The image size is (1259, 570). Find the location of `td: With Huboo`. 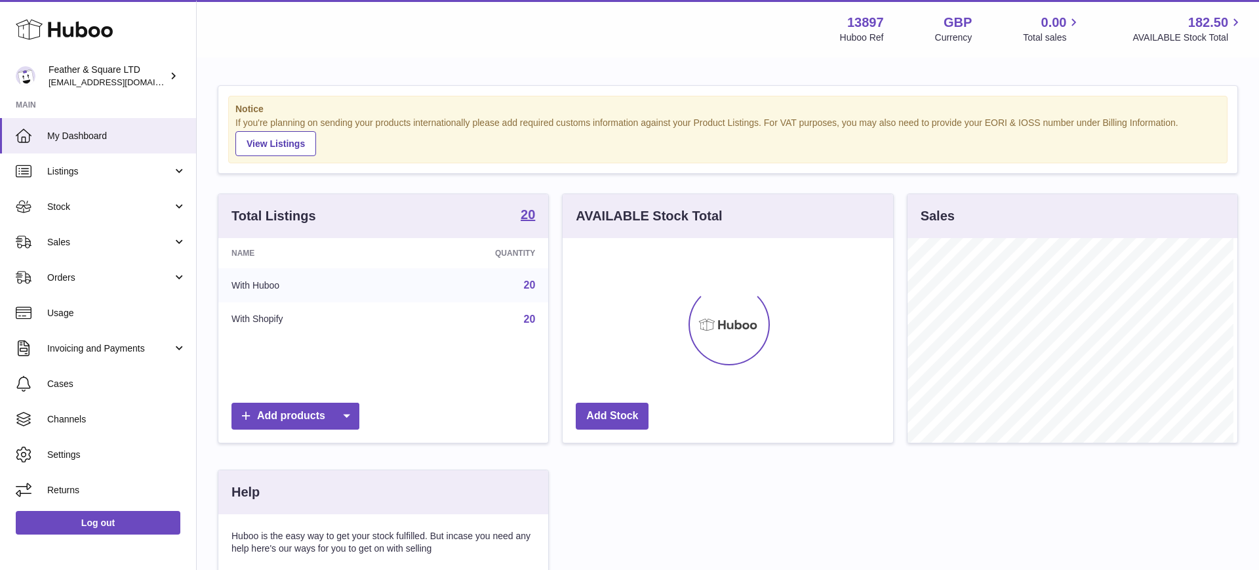

td: With Huboo is located at coordinates (307, 285).